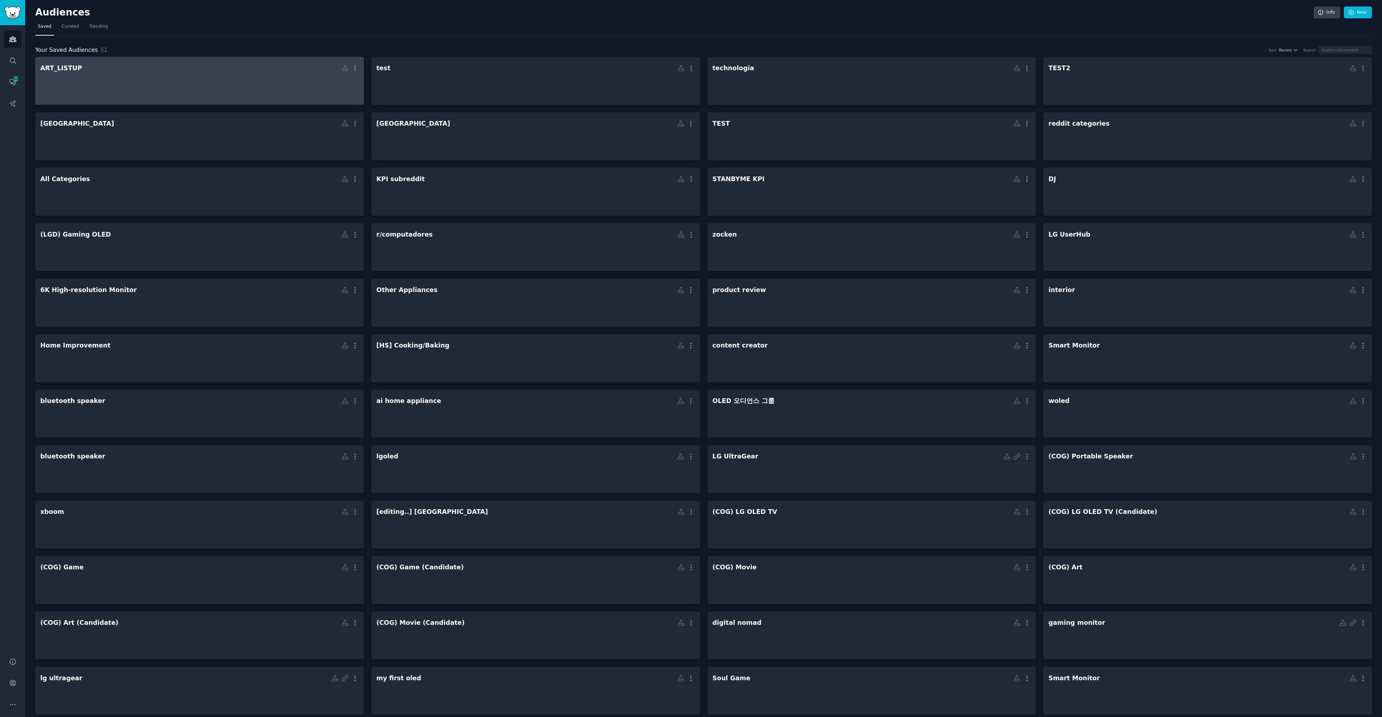 The height and width of the screenshot is (717, 1382). I want to click on button: Recent, so click(1289, 50).